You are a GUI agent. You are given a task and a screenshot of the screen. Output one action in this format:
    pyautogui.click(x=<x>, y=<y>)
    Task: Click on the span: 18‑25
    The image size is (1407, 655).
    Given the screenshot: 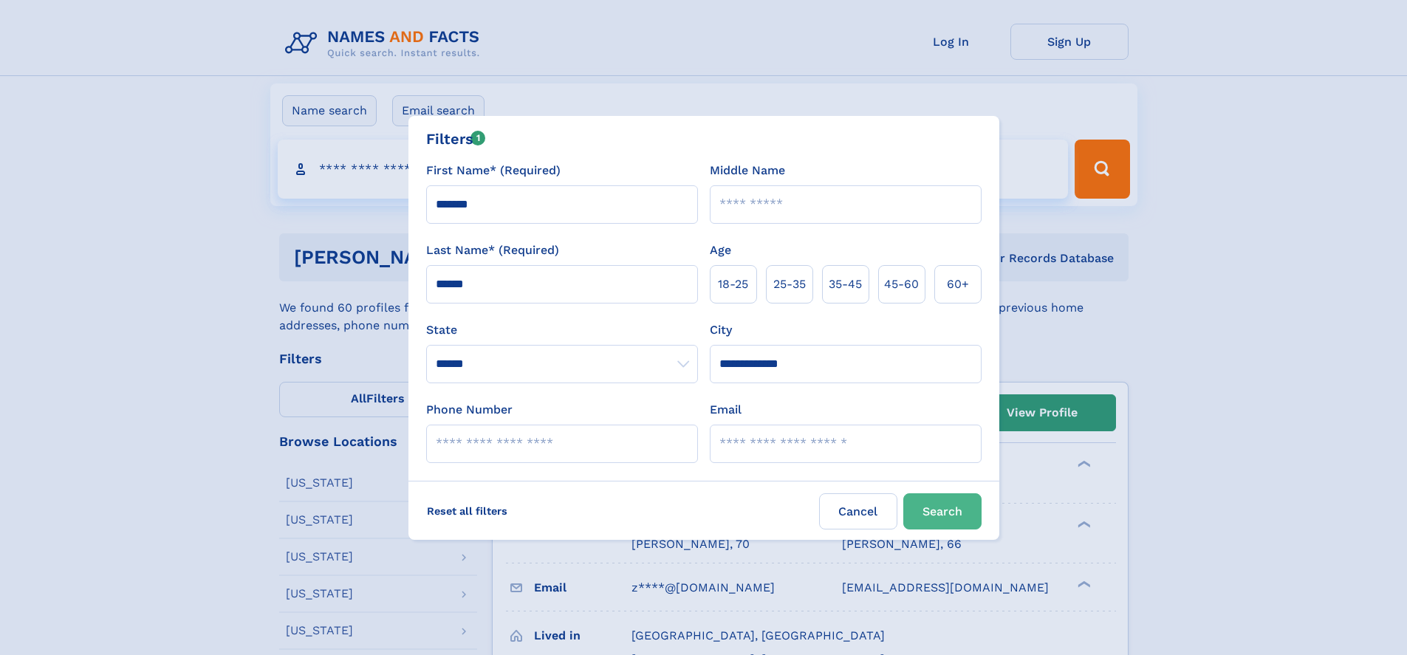 What is the action you would take?
    pyautogui.click(x=733, y=284)
    